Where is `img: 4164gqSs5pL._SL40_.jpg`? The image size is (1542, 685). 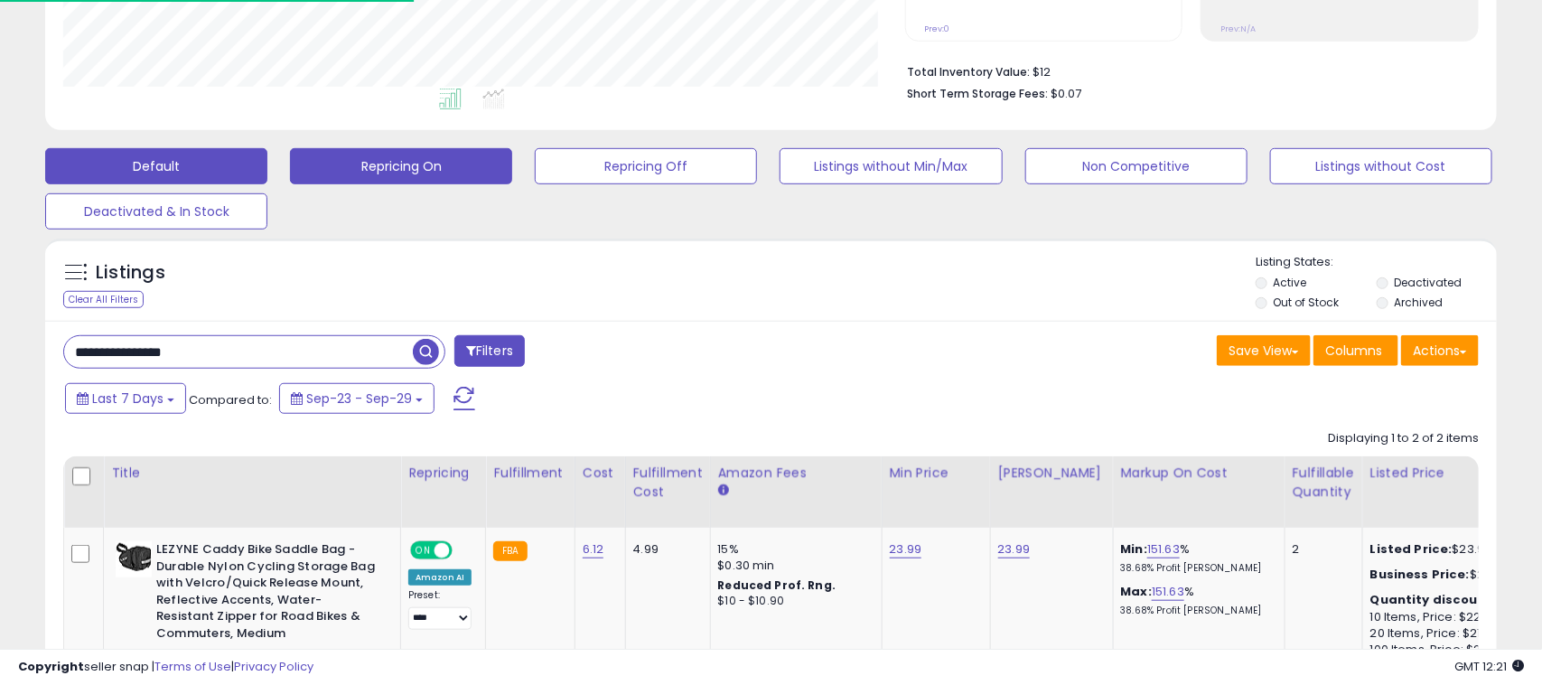
img: 4164gqSs5pL._SL40_.jpg is located at coordinates (134, 559).